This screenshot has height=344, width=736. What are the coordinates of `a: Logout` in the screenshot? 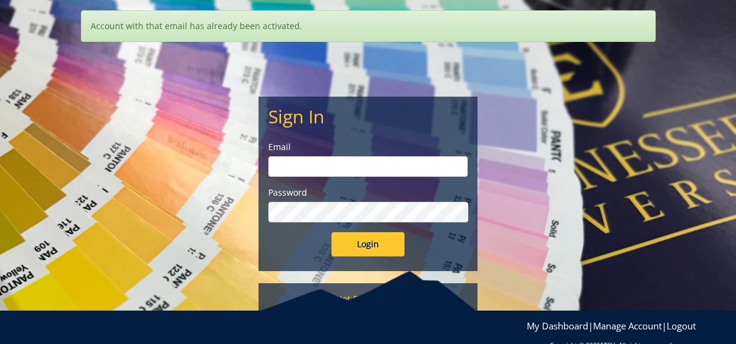 It's located at (681, 326).